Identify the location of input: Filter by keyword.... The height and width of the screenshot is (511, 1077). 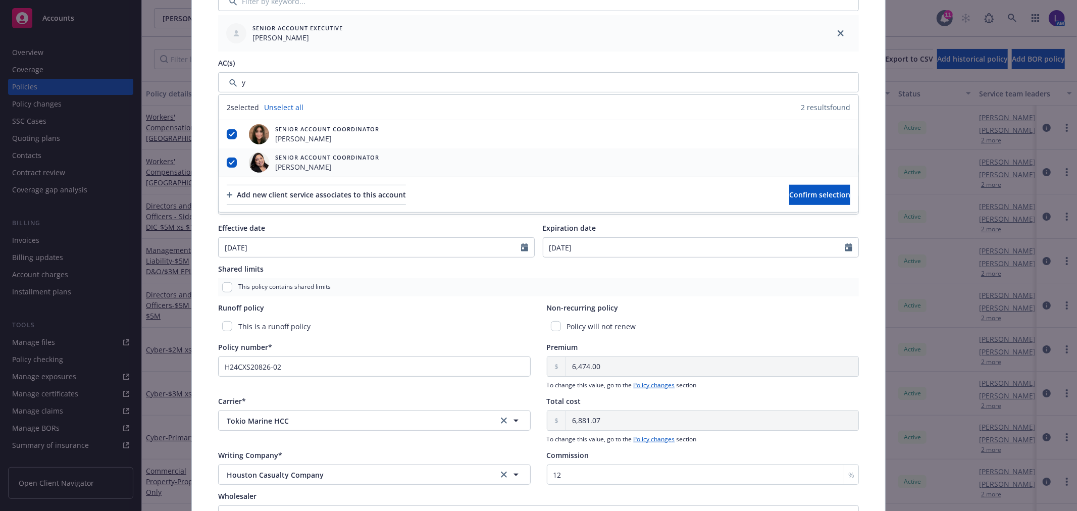
(538, 82).